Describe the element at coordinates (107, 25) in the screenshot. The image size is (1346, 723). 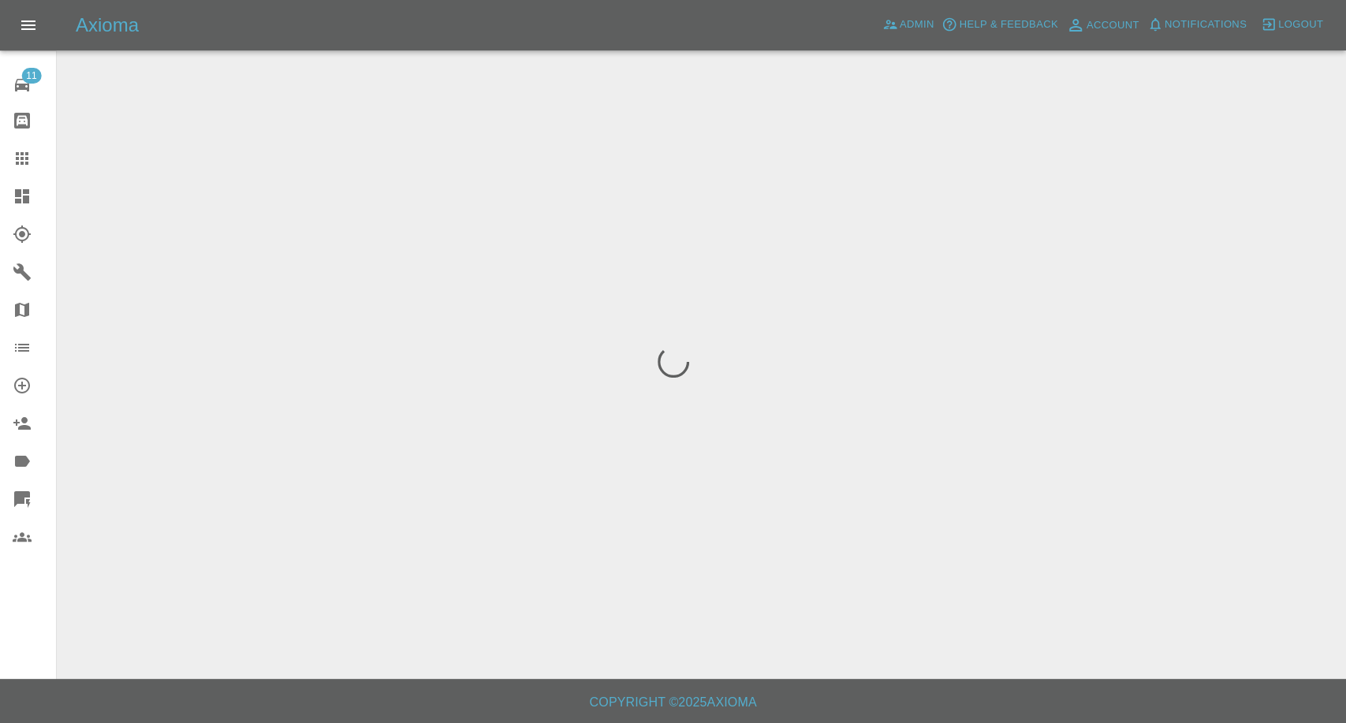
I see `h5: Axioma` at that location.